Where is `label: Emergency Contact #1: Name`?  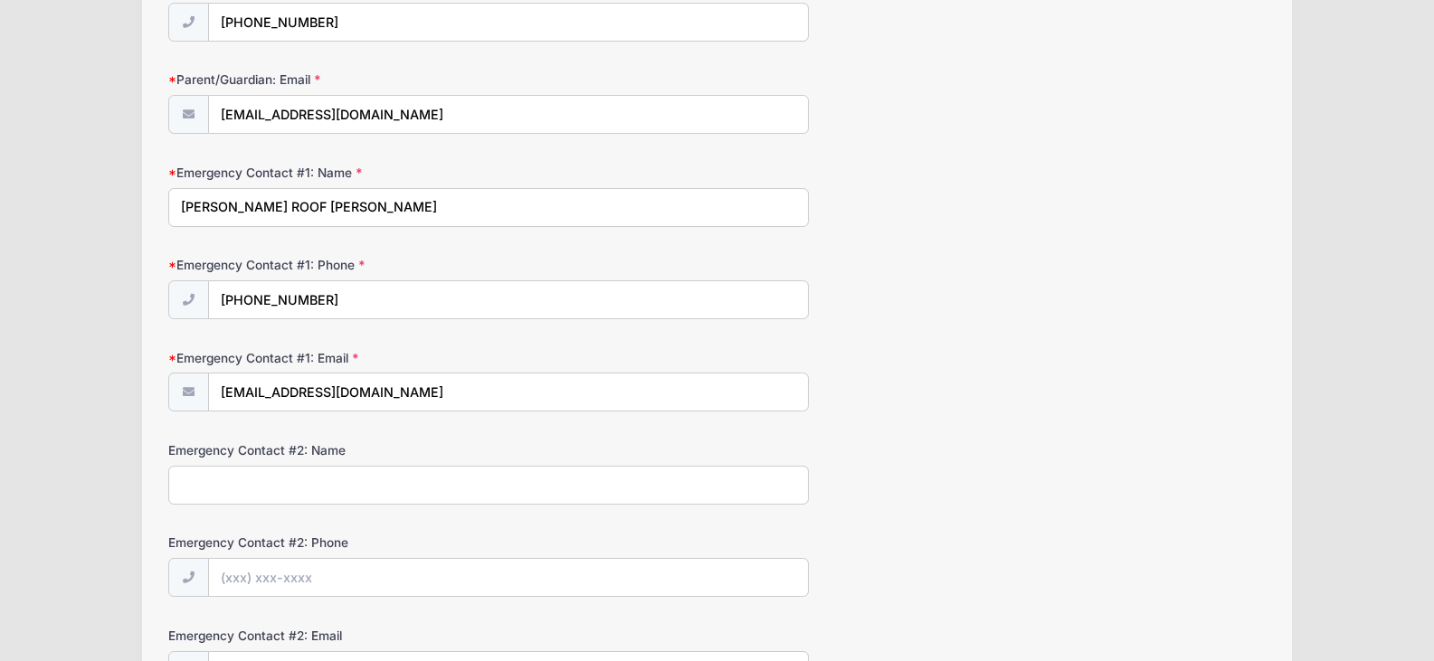
label: Emergency Contact #1: Name is located at coordinates (351, 173).